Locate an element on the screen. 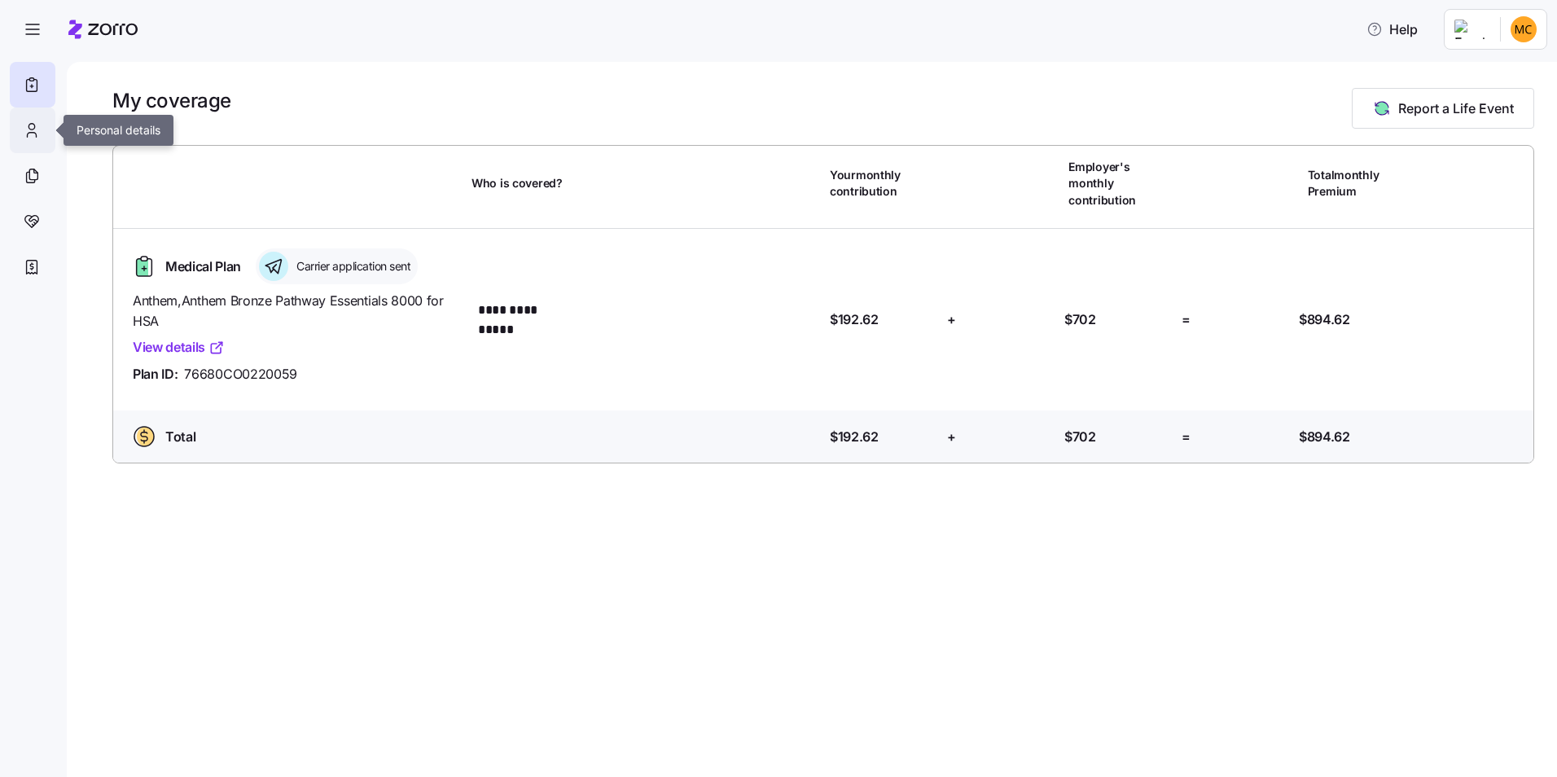  span: Anthem , Anthem Bronze Pathway Essentials 8000 for HSA is located at coordinates (296, 311).